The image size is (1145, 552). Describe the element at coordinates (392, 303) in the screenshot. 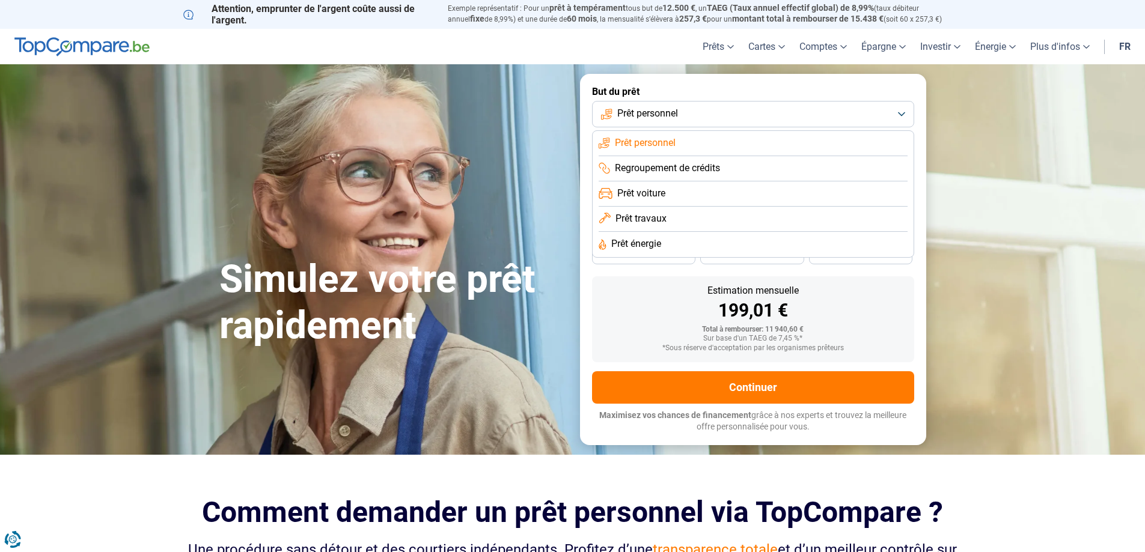

I see `h1: Simulez votre prêt rapidement` at that location.